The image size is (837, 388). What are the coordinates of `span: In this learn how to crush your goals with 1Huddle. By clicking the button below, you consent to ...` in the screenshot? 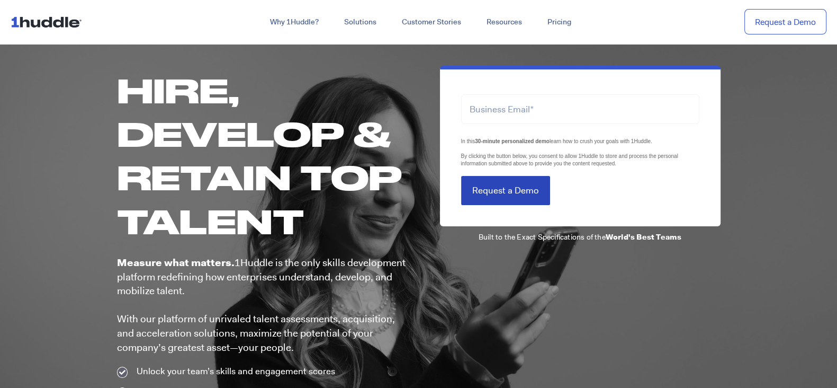 It's located at (570, 152).